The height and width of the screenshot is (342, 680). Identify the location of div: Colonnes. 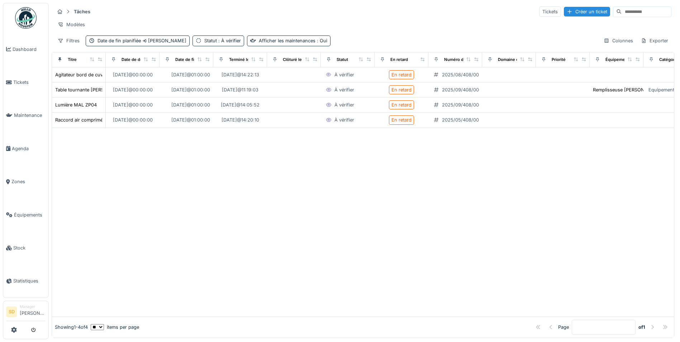
(619, 41).